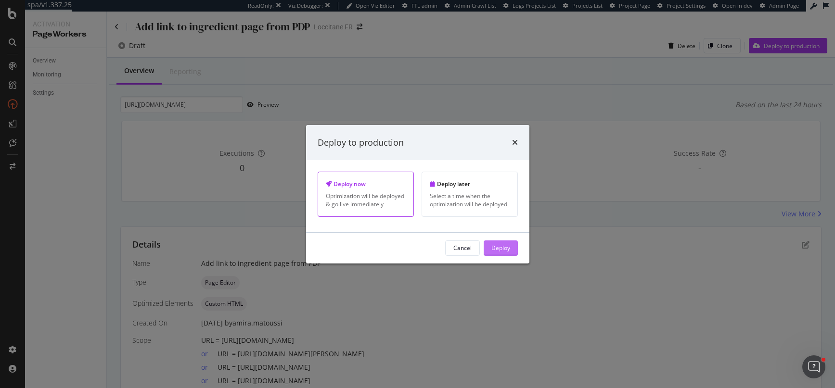 This screenshot has height=388, width=835. I want to click on div: Optimization will be deployed & go live immediately, so click(366, 200).